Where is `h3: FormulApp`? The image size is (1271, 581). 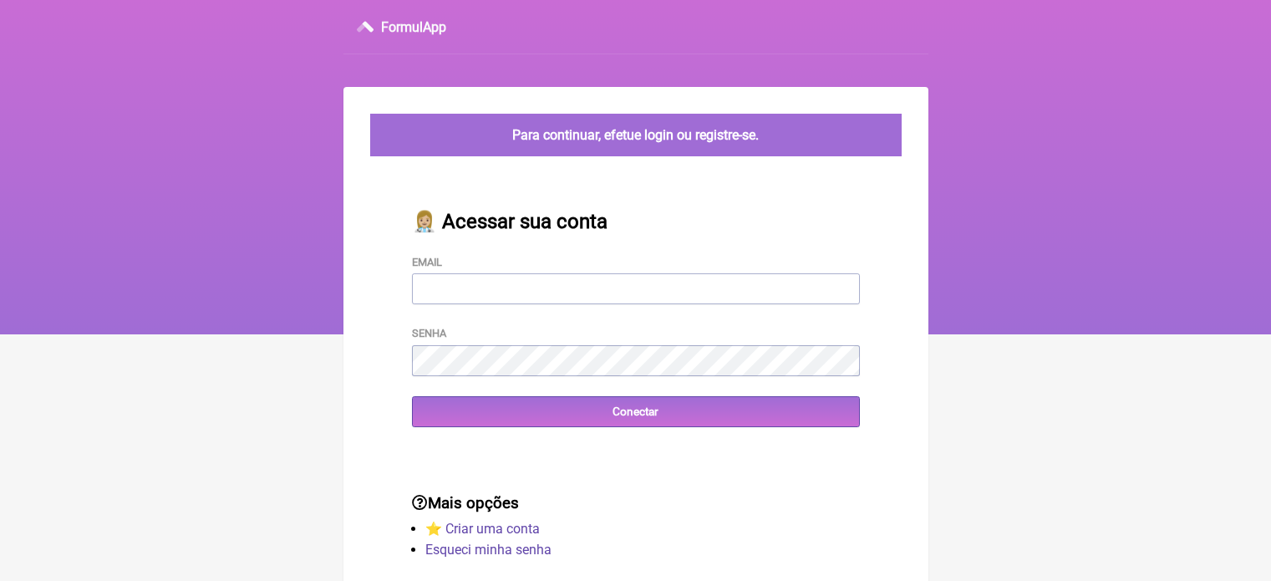
h3: FormulApp is located at coordinates (414, 27).